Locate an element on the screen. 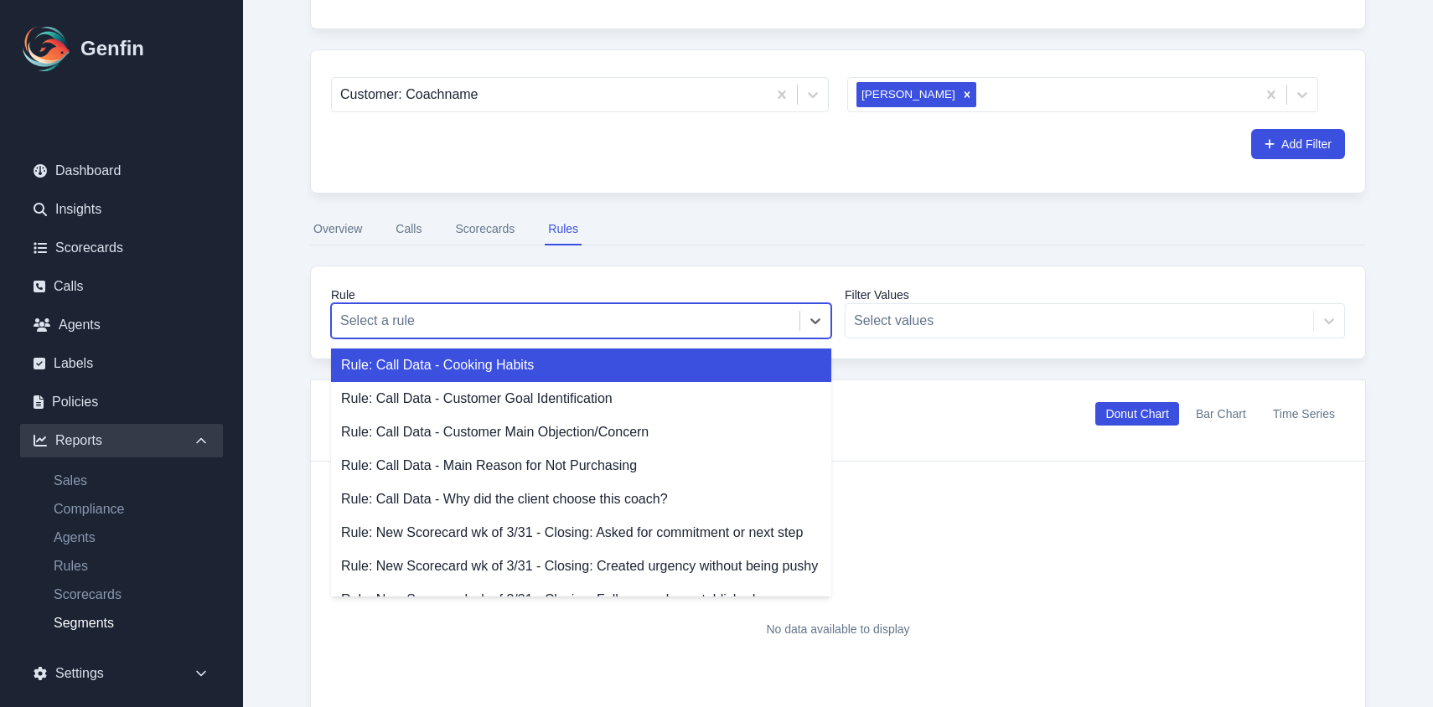  button: Time Series is located at coordinates (1304, 414).